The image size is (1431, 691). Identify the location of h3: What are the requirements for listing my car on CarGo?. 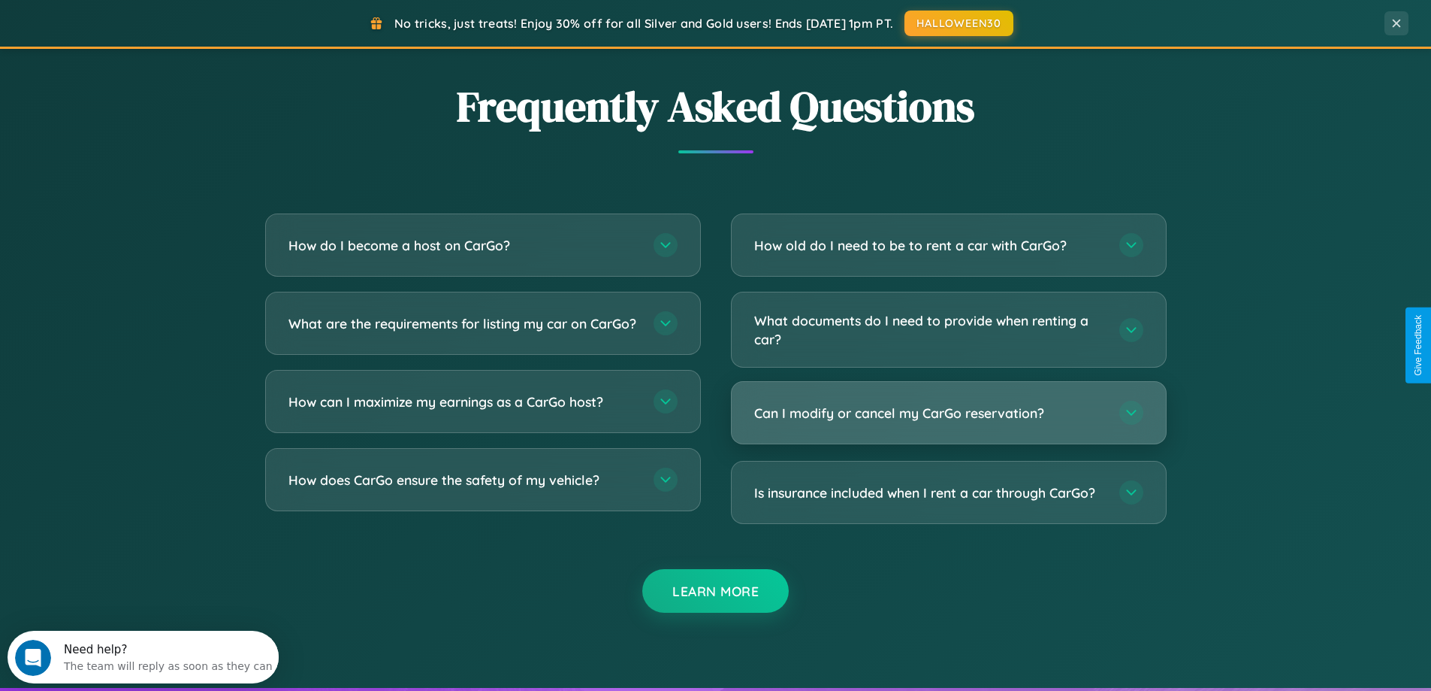
(464, 323).